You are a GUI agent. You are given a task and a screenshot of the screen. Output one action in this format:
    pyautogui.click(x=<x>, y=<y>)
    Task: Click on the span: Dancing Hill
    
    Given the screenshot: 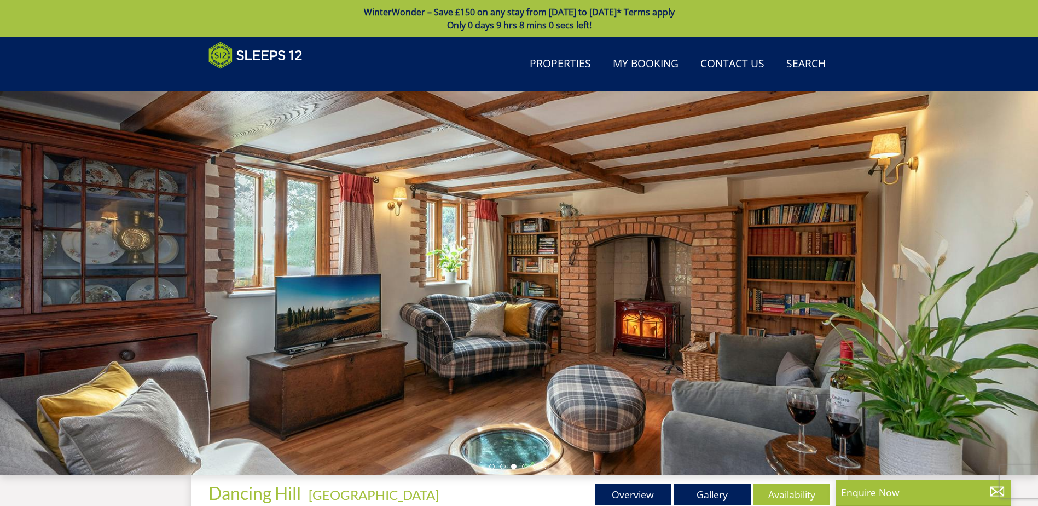 What is the action you would take?
    pyautogui.click(x=254, y=492)
    